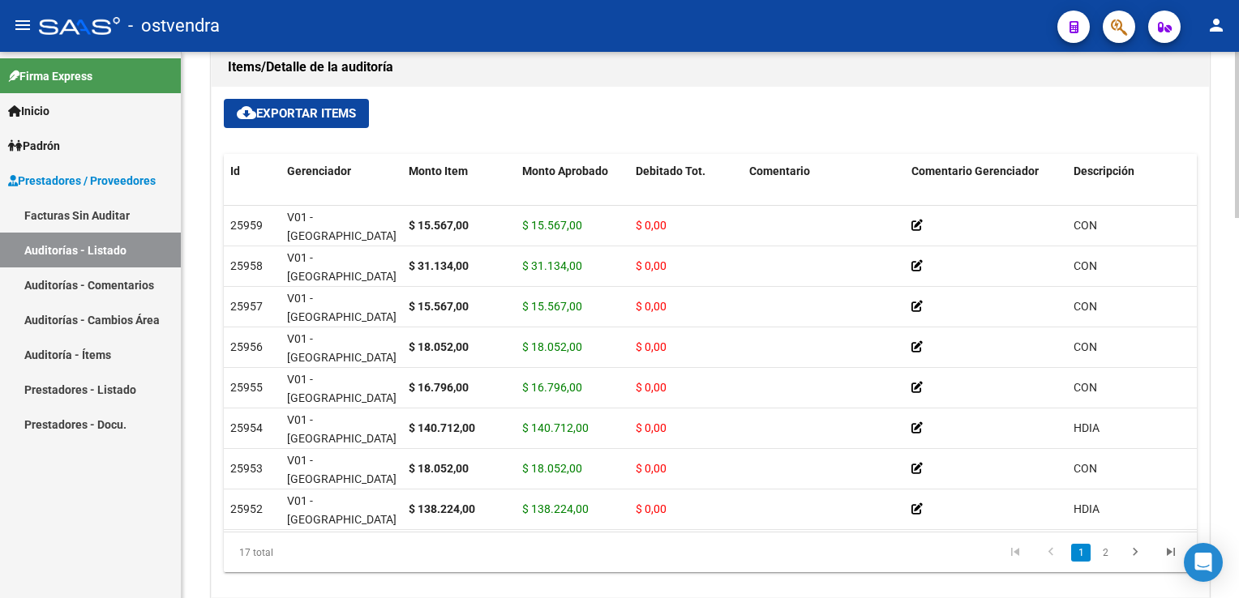 Image resolution: width=1239 pixels, height=598 pixels. Describe the element at coordinates (173, 26) in the screenshot. I see `span: - ostvendra` at that location.